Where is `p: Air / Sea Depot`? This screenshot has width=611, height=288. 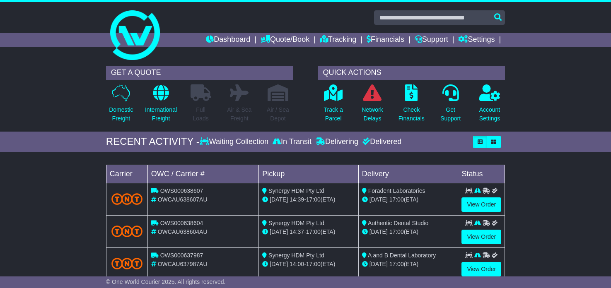
p: Air / Sea Depot is located at coordinates (278, 114).